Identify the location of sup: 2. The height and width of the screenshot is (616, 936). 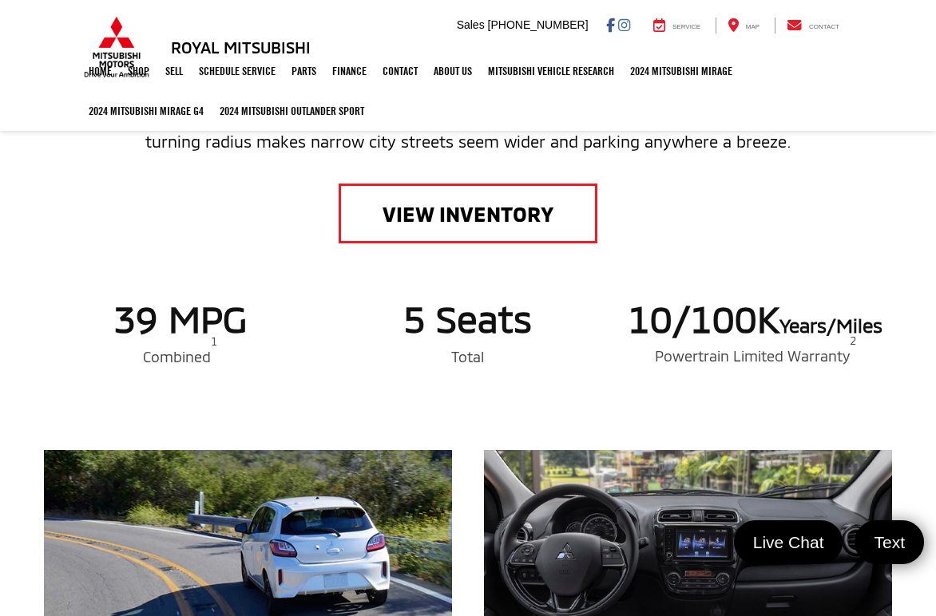
(853, 351).